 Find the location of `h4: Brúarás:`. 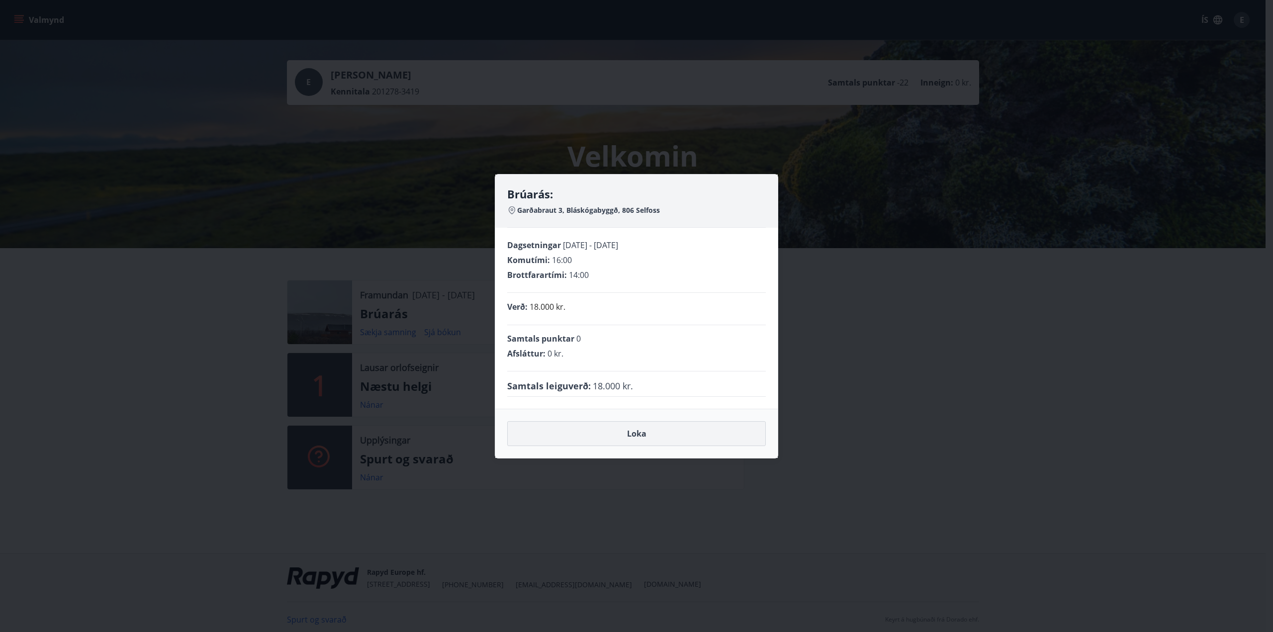

h4: Brúarás: is located at coordinates (636, 194).